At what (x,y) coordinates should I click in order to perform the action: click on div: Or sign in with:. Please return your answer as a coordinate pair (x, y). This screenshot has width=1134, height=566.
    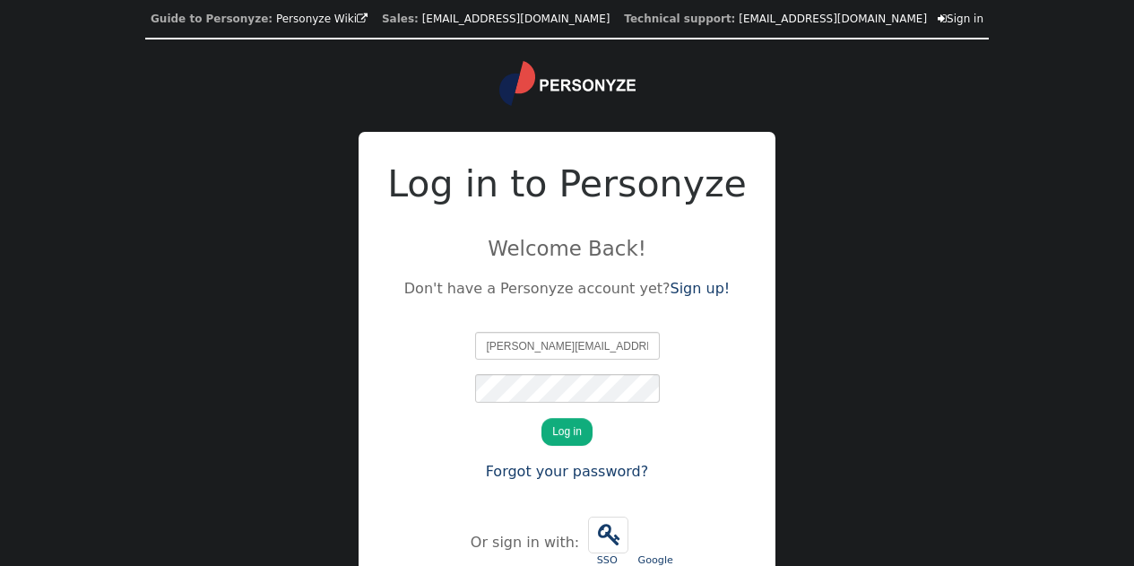
    Looking at the image, I should click on (527, 542).